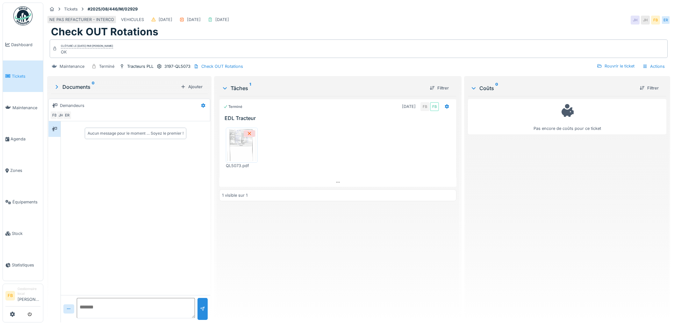 This screenshot has height=325, width=674. Describe the element at coordinates (615, 66) in the screenshot. I see `div: Rouvrir le ticket` at that location.